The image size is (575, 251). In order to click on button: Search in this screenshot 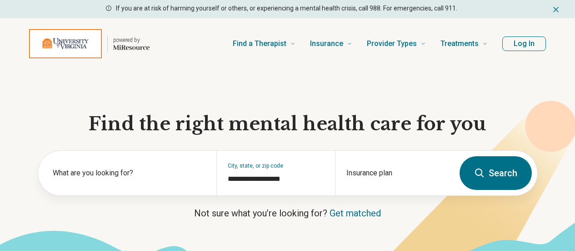, I will do `click(496, 173)`.